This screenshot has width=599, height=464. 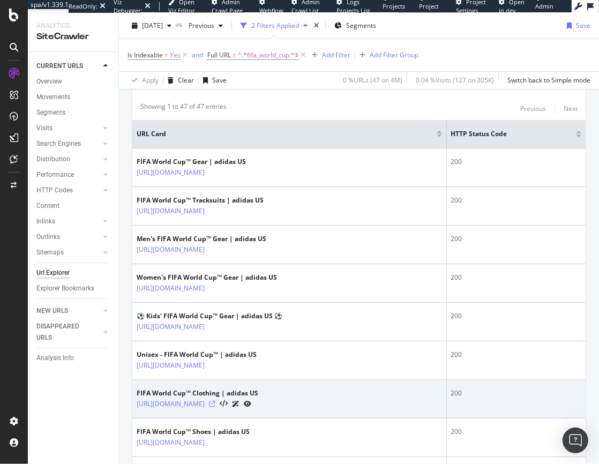 What do you see at coordinates (274, 26) in the screenshot?
I see `button: 2 Filters Applied` at bounding box center [274, 26].